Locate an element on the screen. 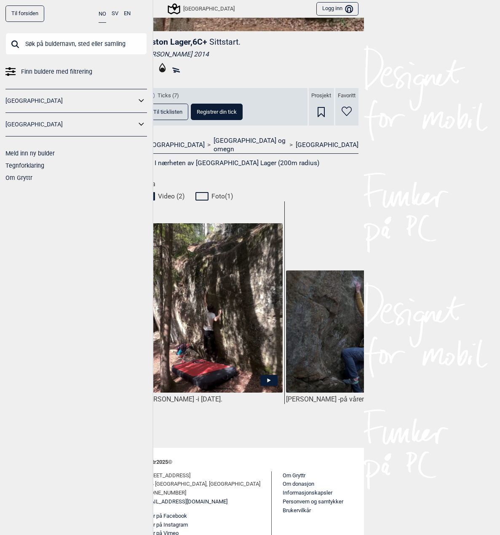 This screenshot has height=535, width=500. button: SV is located at coordinates (115, 13).